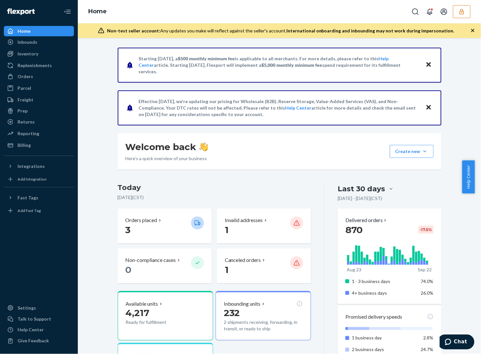 This screenshot has width=481, height=354. I want to click on button: Open notifications, so click(430, 12).